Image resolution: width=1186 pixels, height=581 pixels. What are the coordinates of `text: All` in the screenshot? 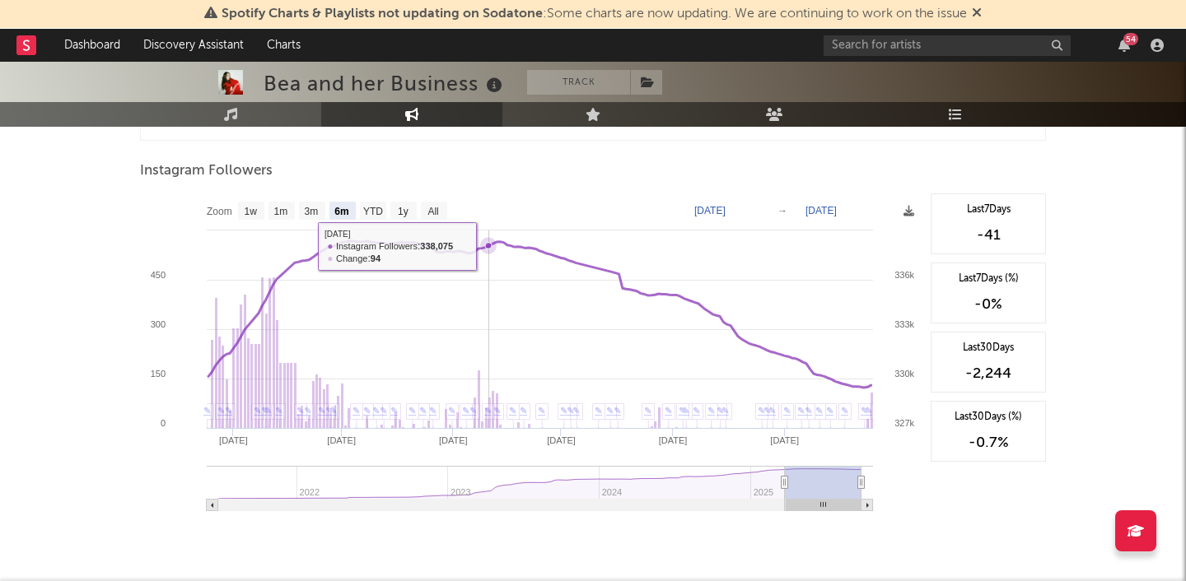 It's located at (432, 212).